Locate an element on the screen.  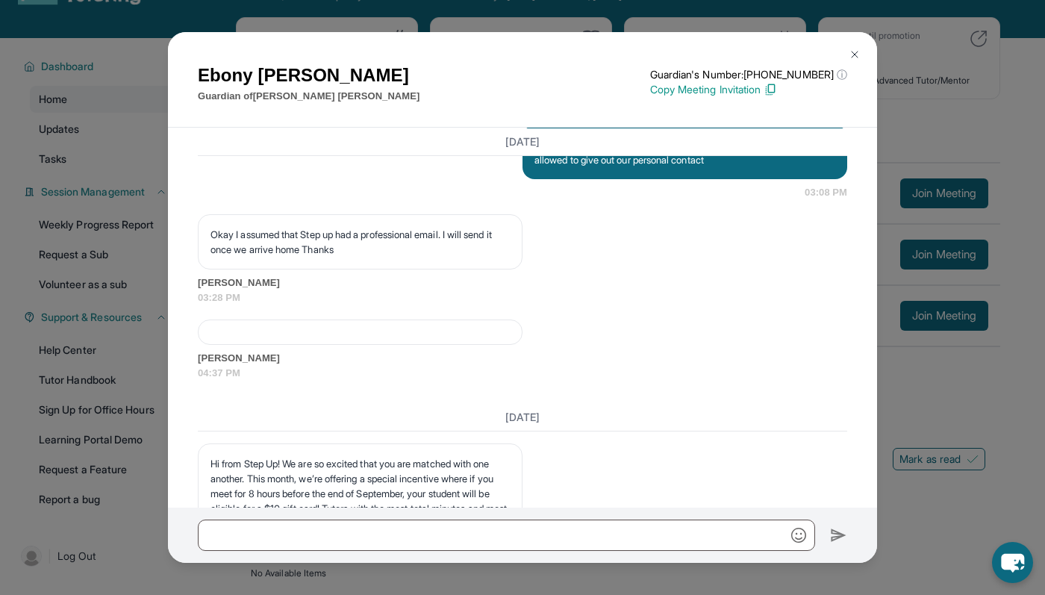
span: 04:37 PM is located at coordinates (522, 373).